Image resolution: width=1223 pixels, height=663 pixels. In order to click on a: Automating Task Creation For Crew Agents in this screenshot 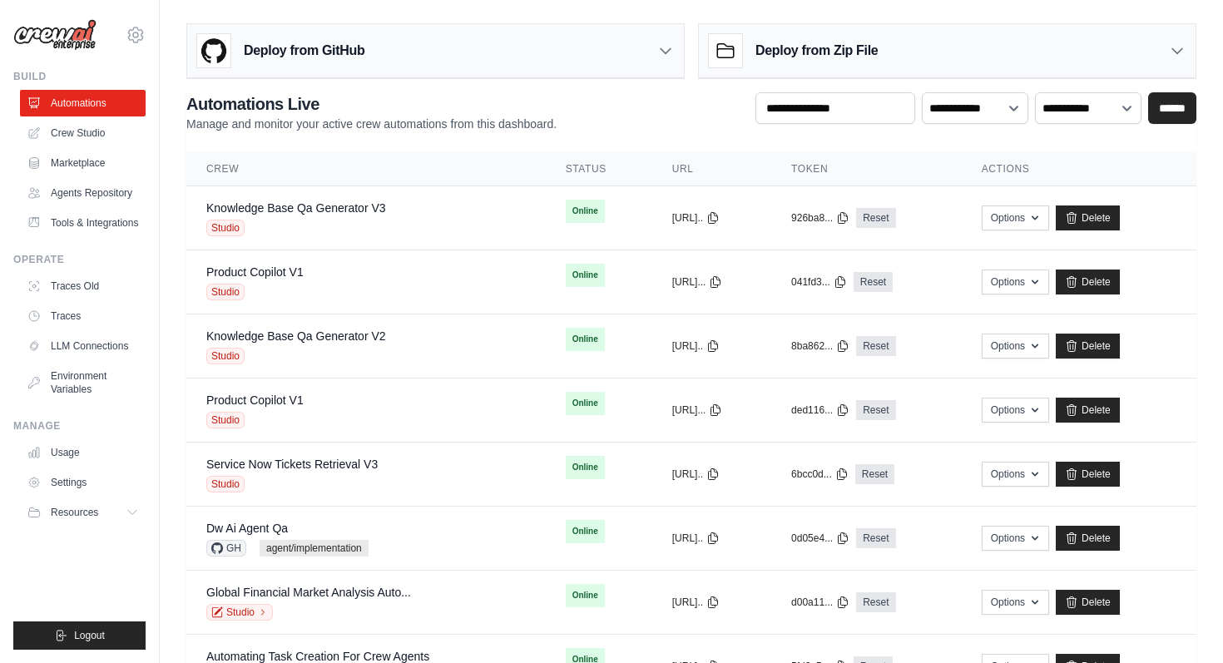, I will do `click(318, 656)`.